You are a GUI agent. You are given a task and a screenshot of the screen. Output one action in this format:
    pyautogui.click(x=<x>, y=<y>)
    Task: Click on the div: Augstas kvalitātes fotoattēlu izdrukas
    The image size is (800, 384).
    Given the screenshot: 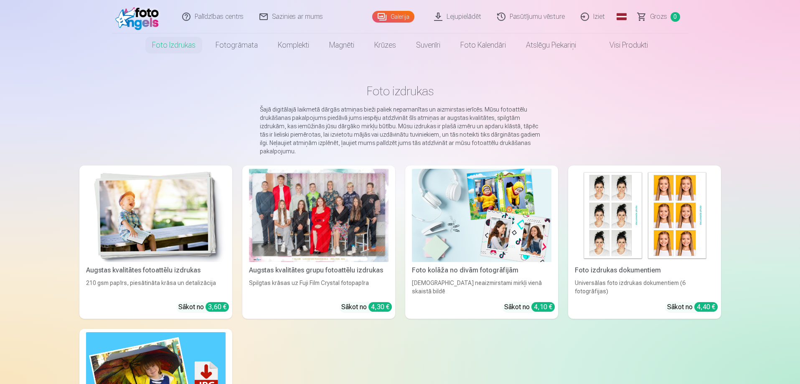 What is the action you would take?
    pyautogui.click(x=156, y=270)
    